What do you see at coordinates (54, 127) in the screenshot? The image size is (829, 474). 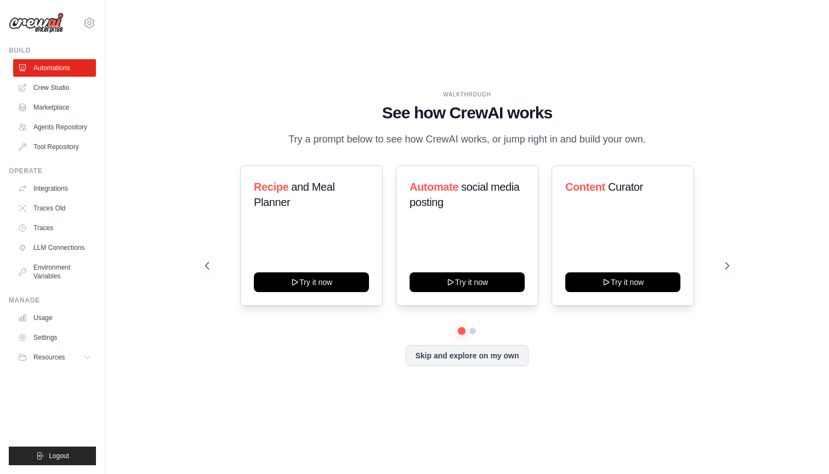 I see `a: Agents Repository` at bounding box center [54, 127].